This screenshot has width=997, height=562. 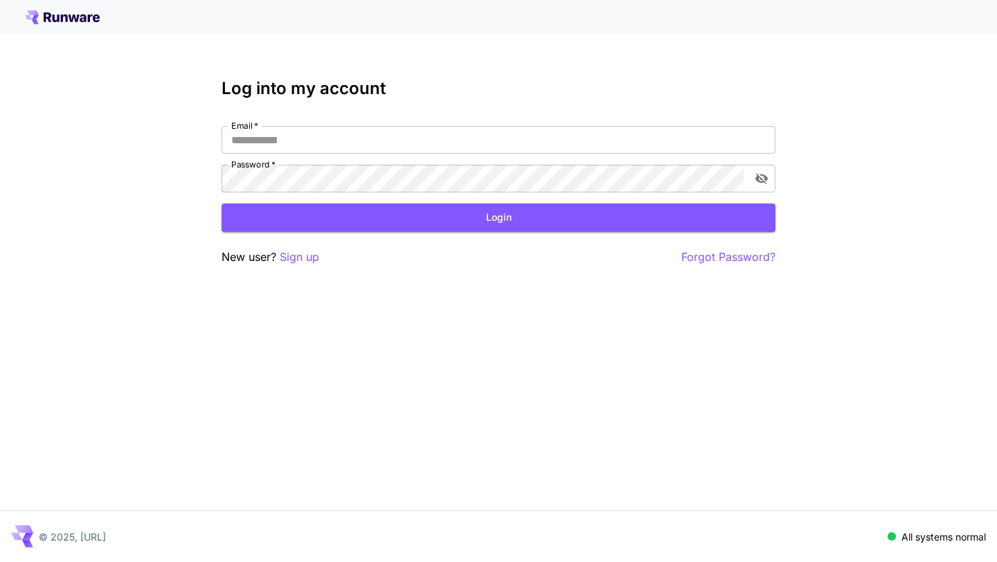 What do you see at coordinates (299, 257) in the screenshot?
I see `p: Sign up` at bounding box center [299, 257].